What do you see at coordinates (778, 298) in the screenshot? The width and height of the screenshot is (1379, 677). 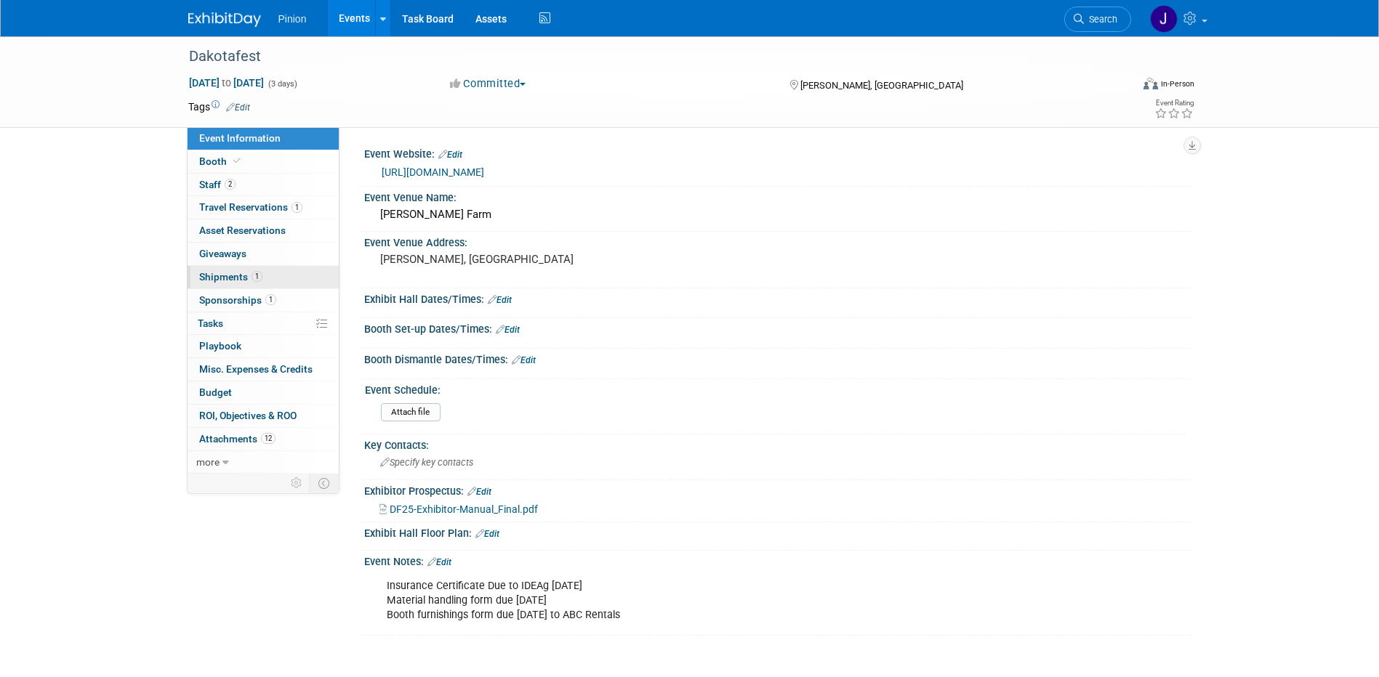 I see `div: Exhibit Hall Dates/Times:` at bounding box center [778, 298].